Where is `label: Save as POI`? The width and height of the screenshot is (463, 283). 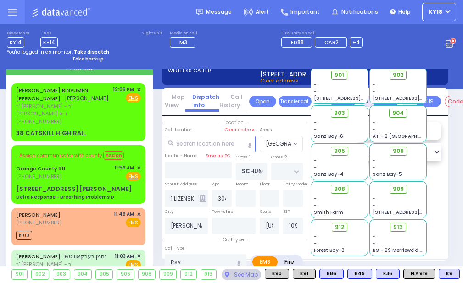
label: Save as POI is located at coordinates (218, 156).